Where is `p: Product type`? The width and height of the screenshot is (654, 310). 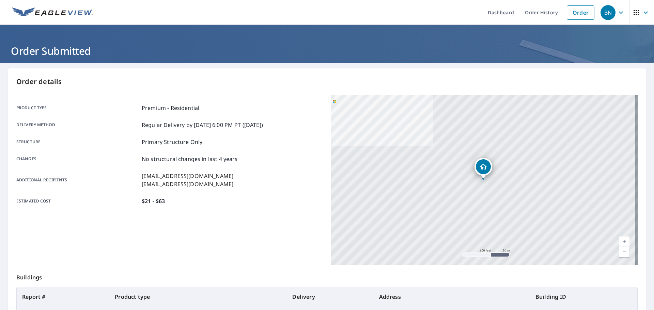 p: Product type is located at coordinates (78, 108).